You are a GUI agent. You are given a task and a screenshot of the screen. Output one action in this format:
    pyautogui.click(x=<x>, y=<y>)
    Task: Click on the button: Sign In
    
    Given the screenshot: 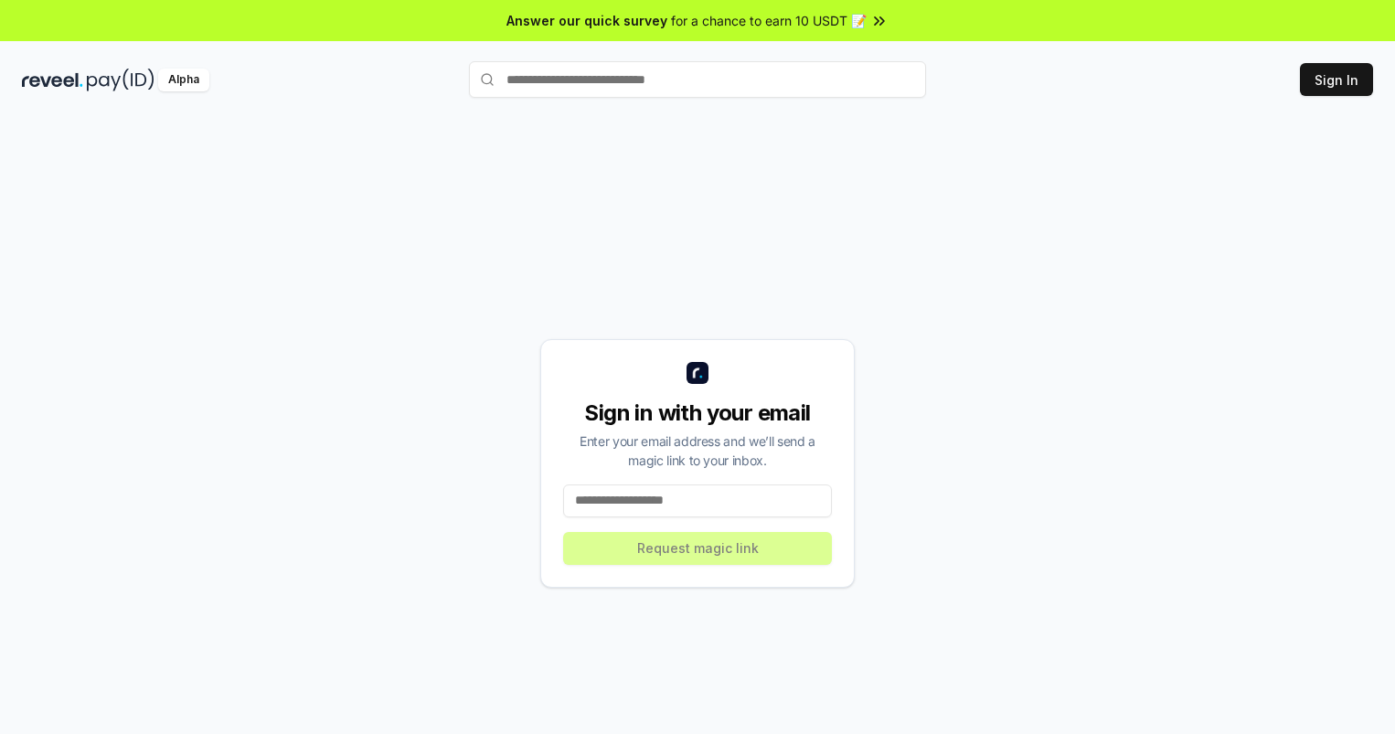 What is the action you would take?
    pyautogui.click(x=1336, y=80)
    